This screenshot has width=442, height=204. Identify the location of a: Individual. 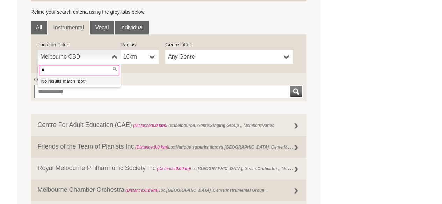
(132, 28).